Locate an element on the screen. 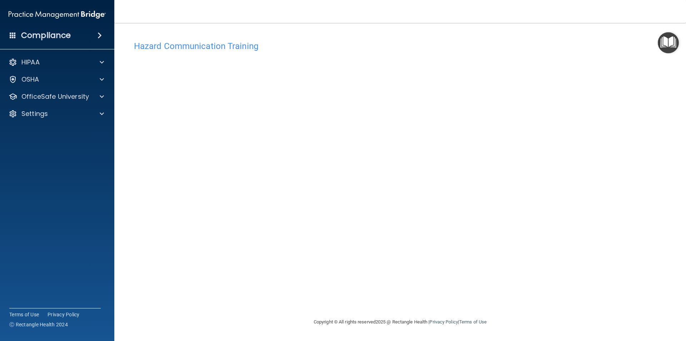 This screenshot has height=341, width=686. p: HIPAA is located at coordinates (30, 62).